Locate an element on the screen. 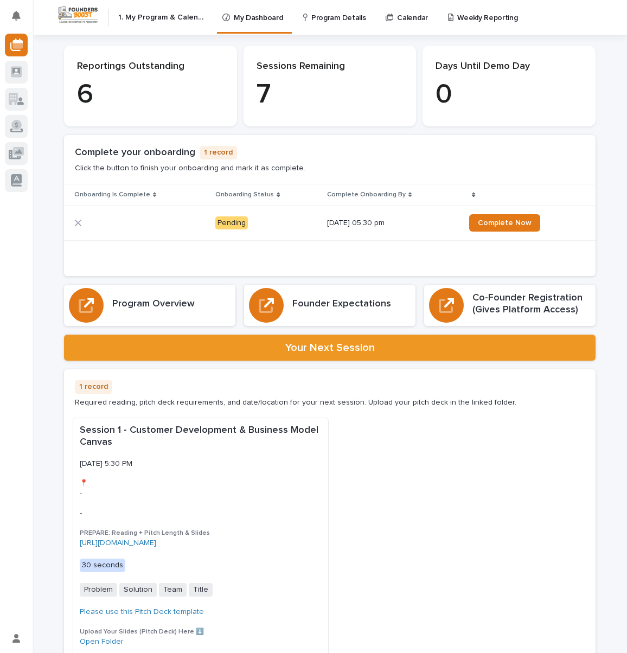  h3: Co-Founder Registration (Gives Platform Access) is located at coordinates (532, 304).